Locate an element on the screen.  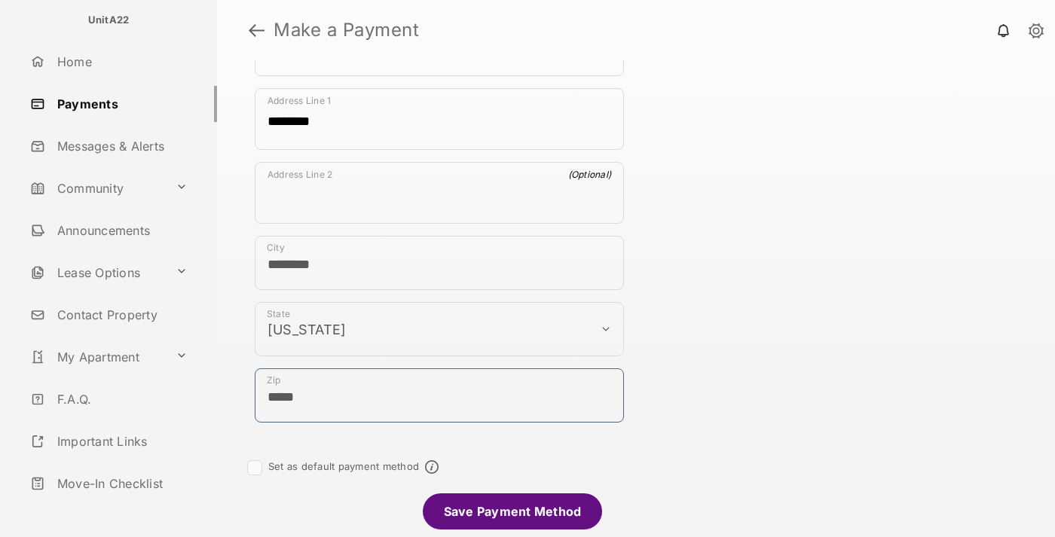
a: Important Links is located at coordinates (109, 442).